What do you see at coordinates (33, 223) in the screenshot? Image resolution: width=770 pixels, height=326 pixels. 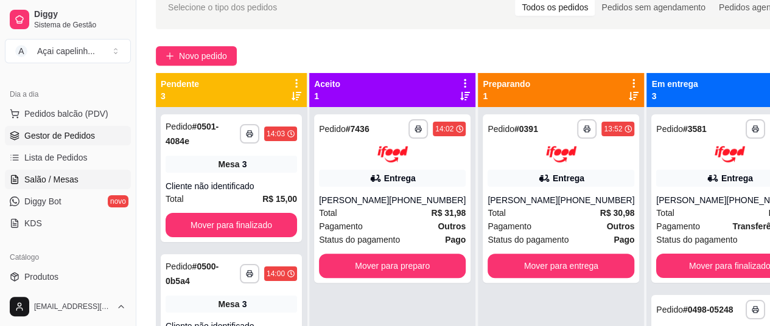 I see `span: KDS` at bounding box center [33, 223].